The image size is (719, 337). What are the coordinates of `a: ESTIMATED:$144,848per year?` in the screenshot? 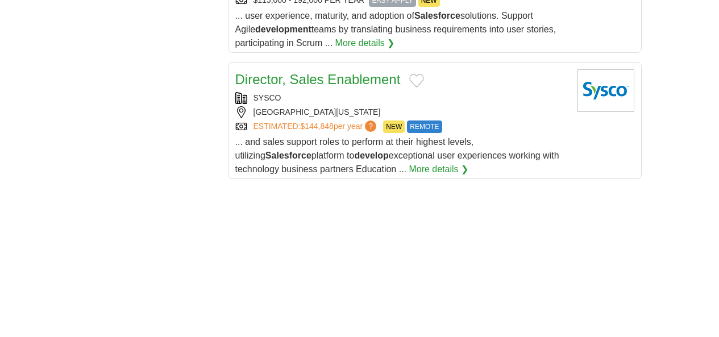 It's located at (316, 127).